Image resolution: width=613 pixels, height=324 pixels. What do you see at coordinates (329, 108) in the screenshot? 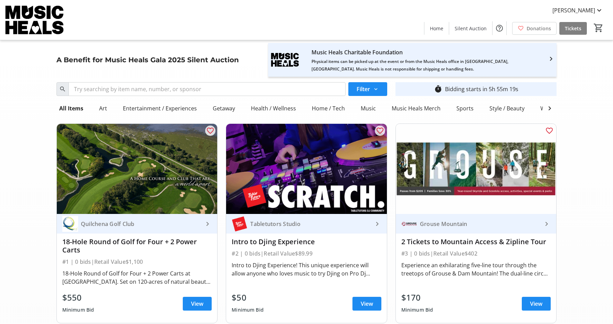
I see `div: Home / Tech` at bounding box center [329, 108].